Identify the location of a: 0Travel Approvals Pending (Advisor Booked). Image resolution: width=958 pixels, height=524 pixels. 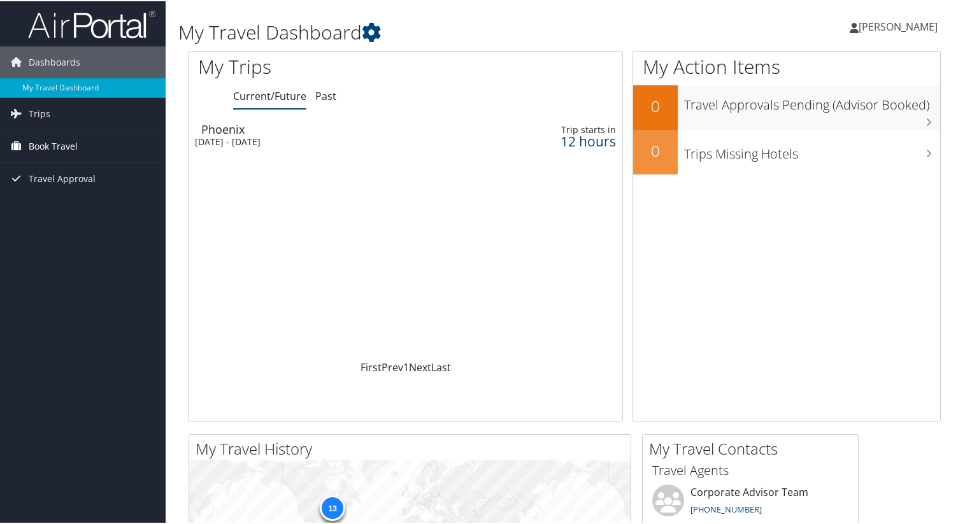
(786, 106).